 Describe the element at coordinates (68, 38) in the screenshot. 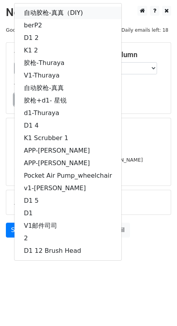

I see `a: D1 2` at that location.